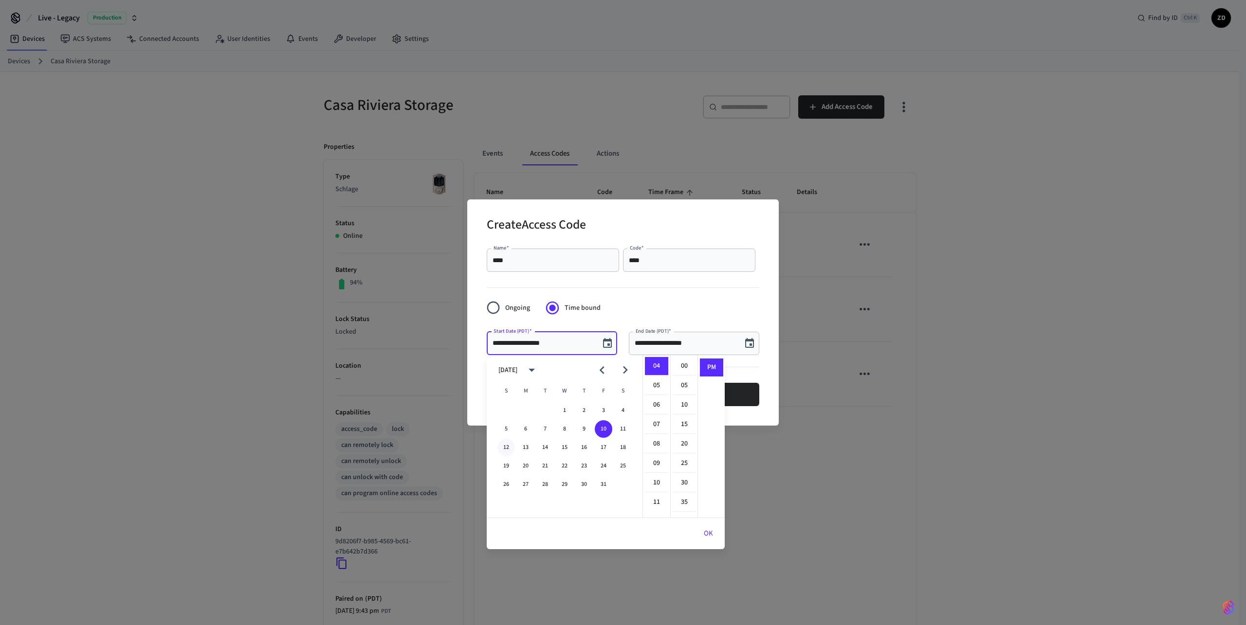  I want to click on button: 4, so click(623, 411).